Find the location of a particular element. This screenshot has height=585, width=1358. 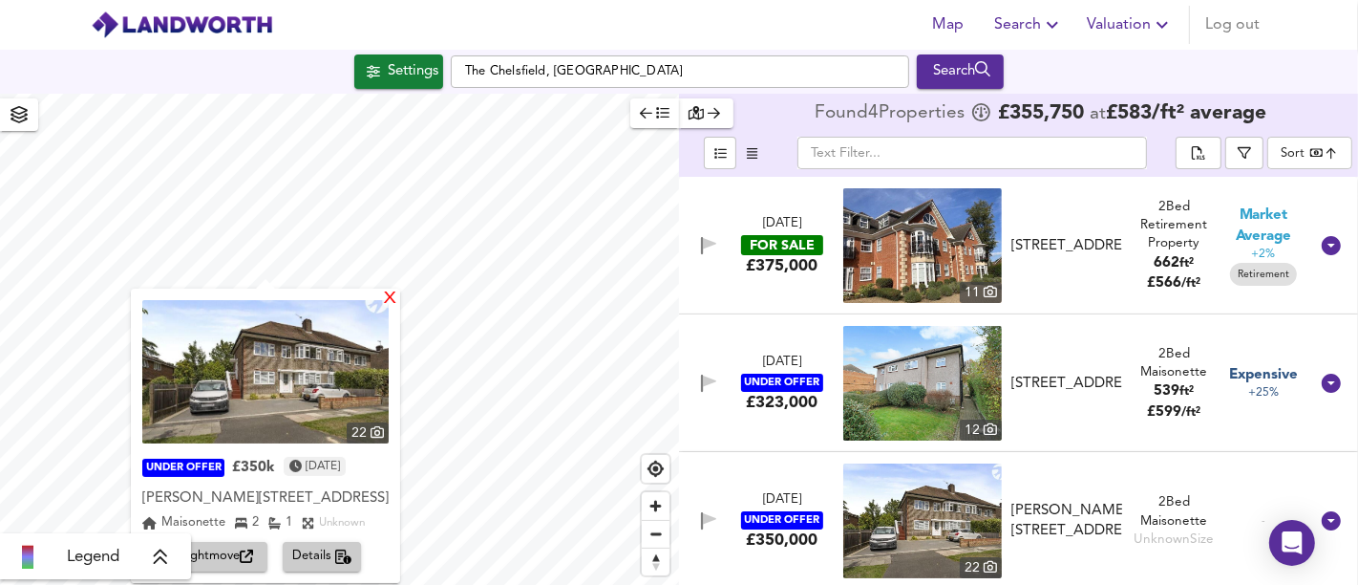

div: Warren Road, Chelsfield, Kent, BR6 is located at coordinates (266, 499).